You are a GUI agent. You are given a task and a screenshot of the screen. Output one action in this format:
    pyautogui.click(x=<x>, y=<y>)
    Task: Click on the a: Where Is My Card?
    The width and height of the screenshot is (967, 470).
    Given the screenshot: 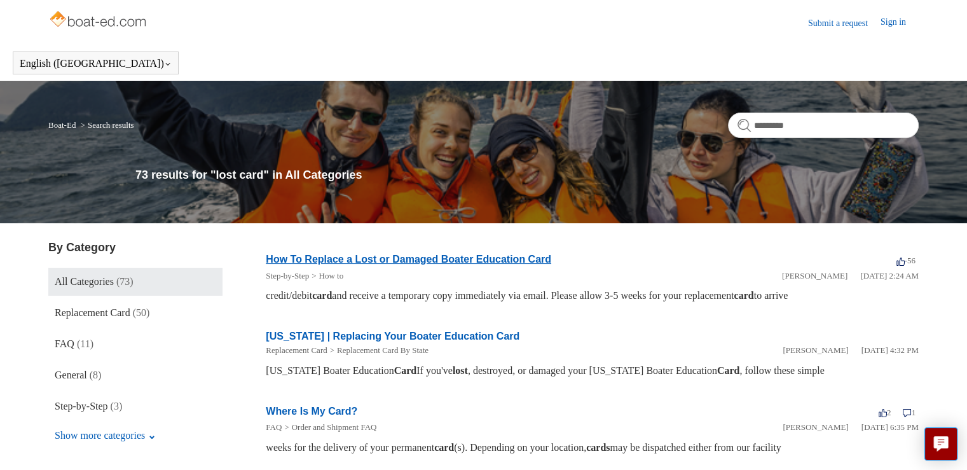 What is the action you would take?
    pyautogui.click(x=311, y=411)
    